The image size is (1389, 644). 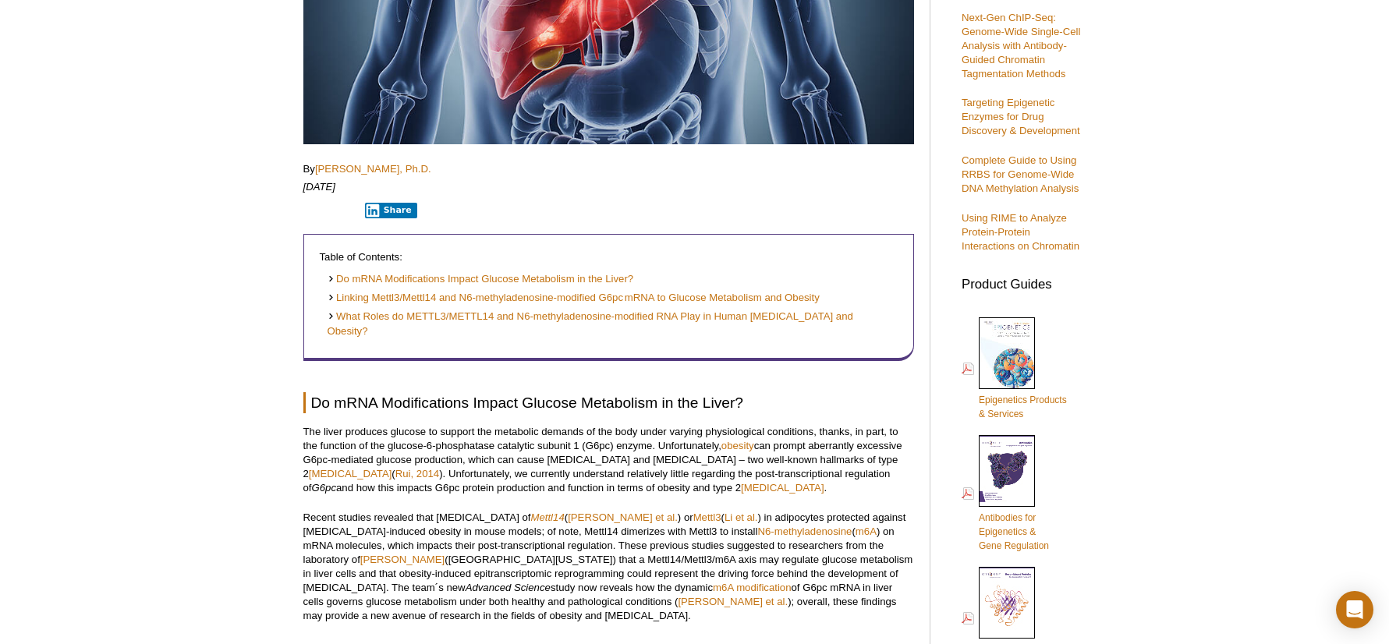 What do you see at coordinates (866, 531) in the screenshot?
I see `a: m6A` at bounding box center [866, 531].